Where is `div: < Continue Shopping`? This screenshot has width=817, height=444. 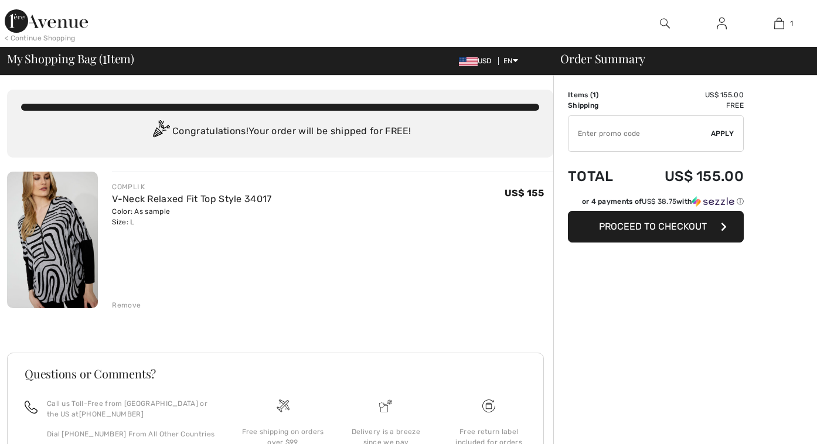
div: < Continue Shopping is located at coordinates (40, 38).